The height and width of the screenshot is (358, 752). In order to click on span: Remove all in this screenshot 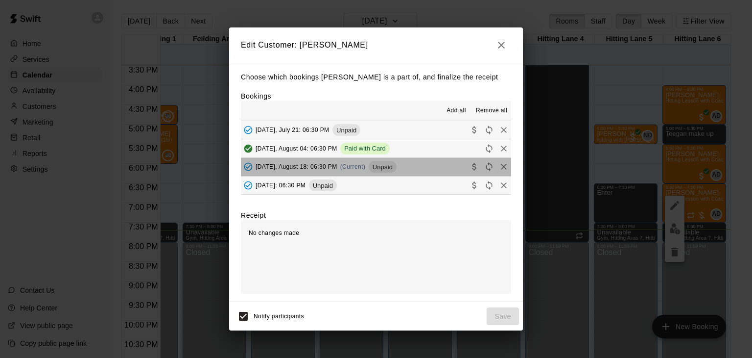, I will do `click(492, 111)`.